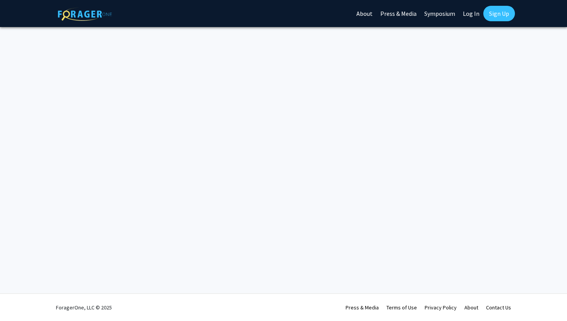 Image resolution: width=567 pixels, height=321 pixels. Describe the element at coordinates (85, 14) in the screenshot. I see `img: ForagerOne Logo` at that location.